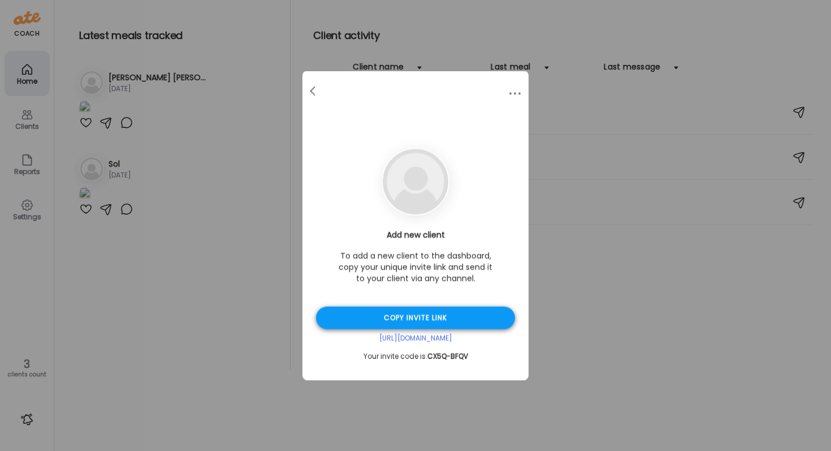  What do you see at coordinates (416, 318) in the screenshot?
I see `div: Copy invite link` at bounding box center [416, 318].